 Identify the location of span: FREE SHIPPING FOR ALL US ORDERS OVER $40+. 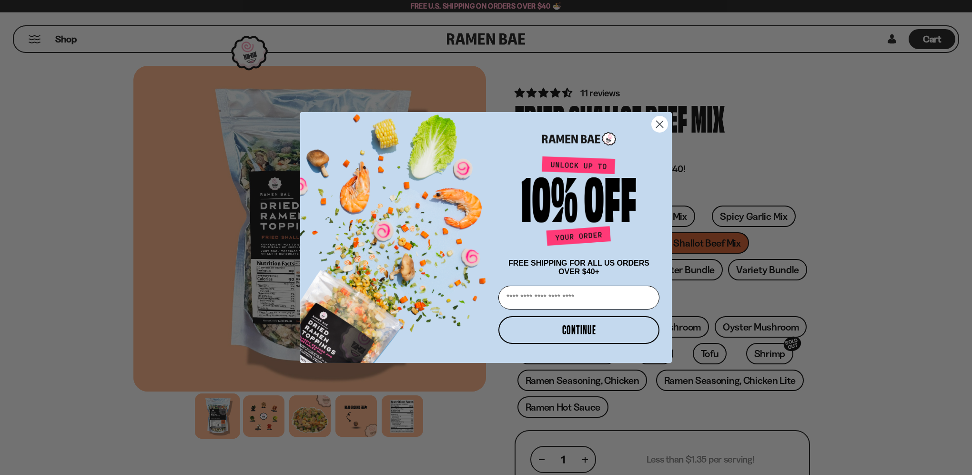
(579, 267).